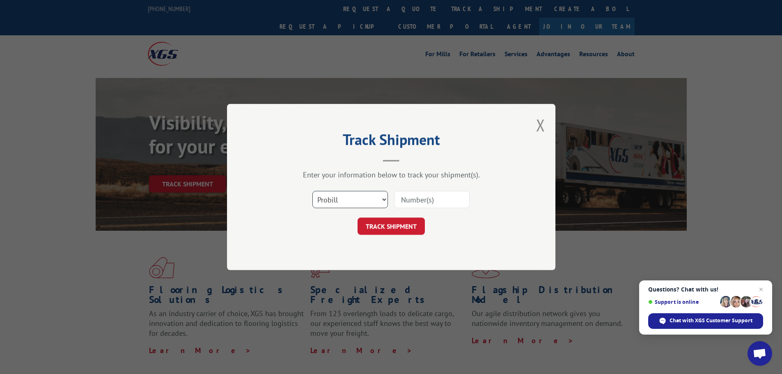 The image size is (782, 374). I want to click on span: Questions? Chat with us!, so click(706, 290).